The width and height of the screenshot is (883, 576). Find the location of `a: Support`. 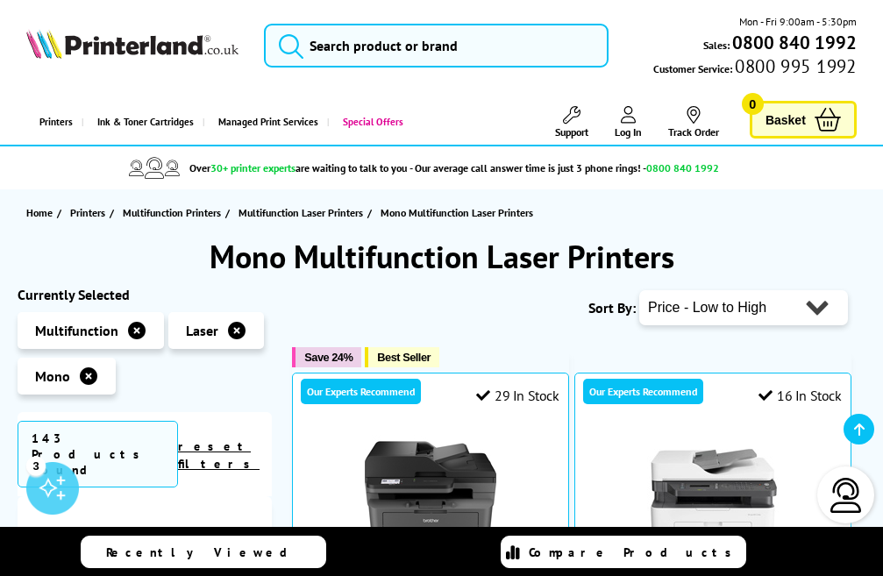

a: Support is located at coordinates (571, 122).